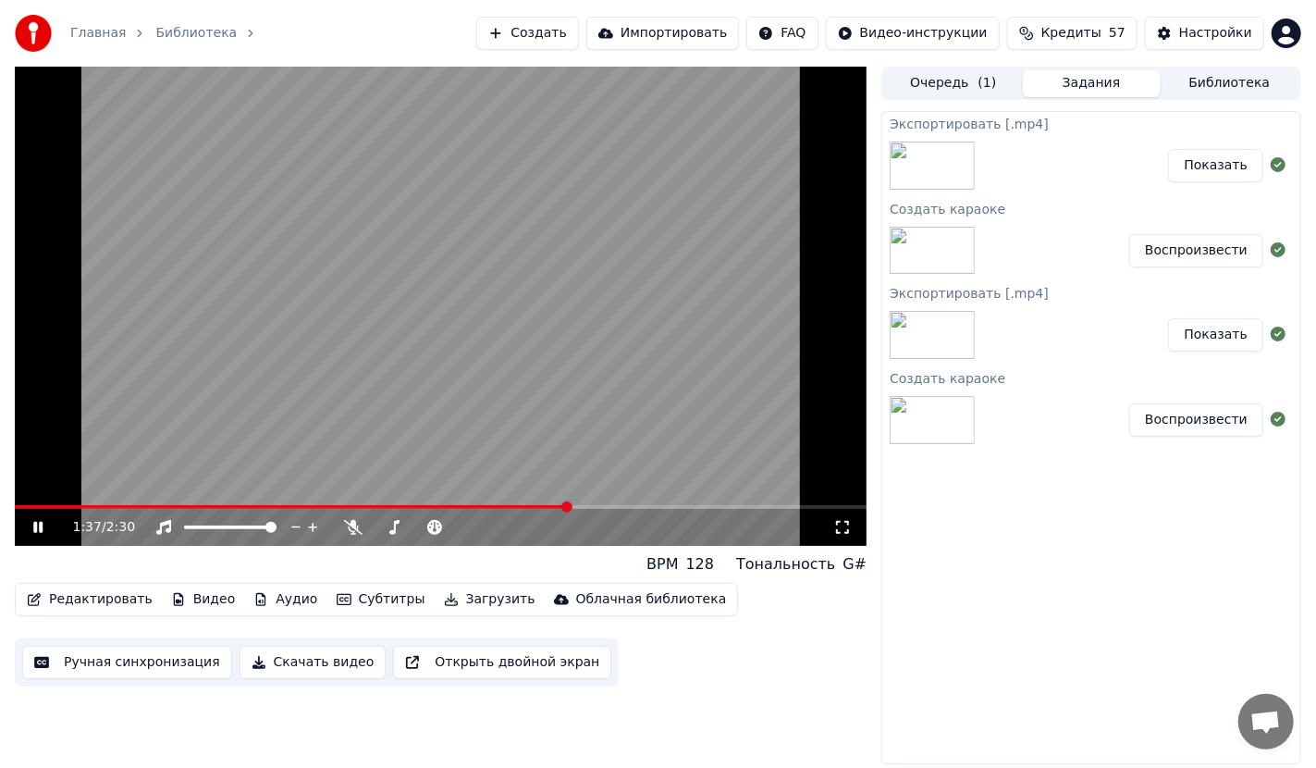 This screenshot has height=768, width=1316. I want to click on button: Ручная синхронизация, so click(127, 662).